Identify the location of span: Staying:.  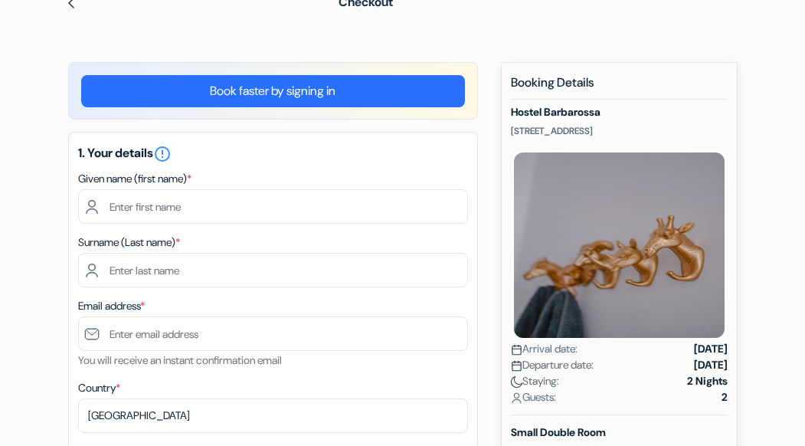
(535, 381).